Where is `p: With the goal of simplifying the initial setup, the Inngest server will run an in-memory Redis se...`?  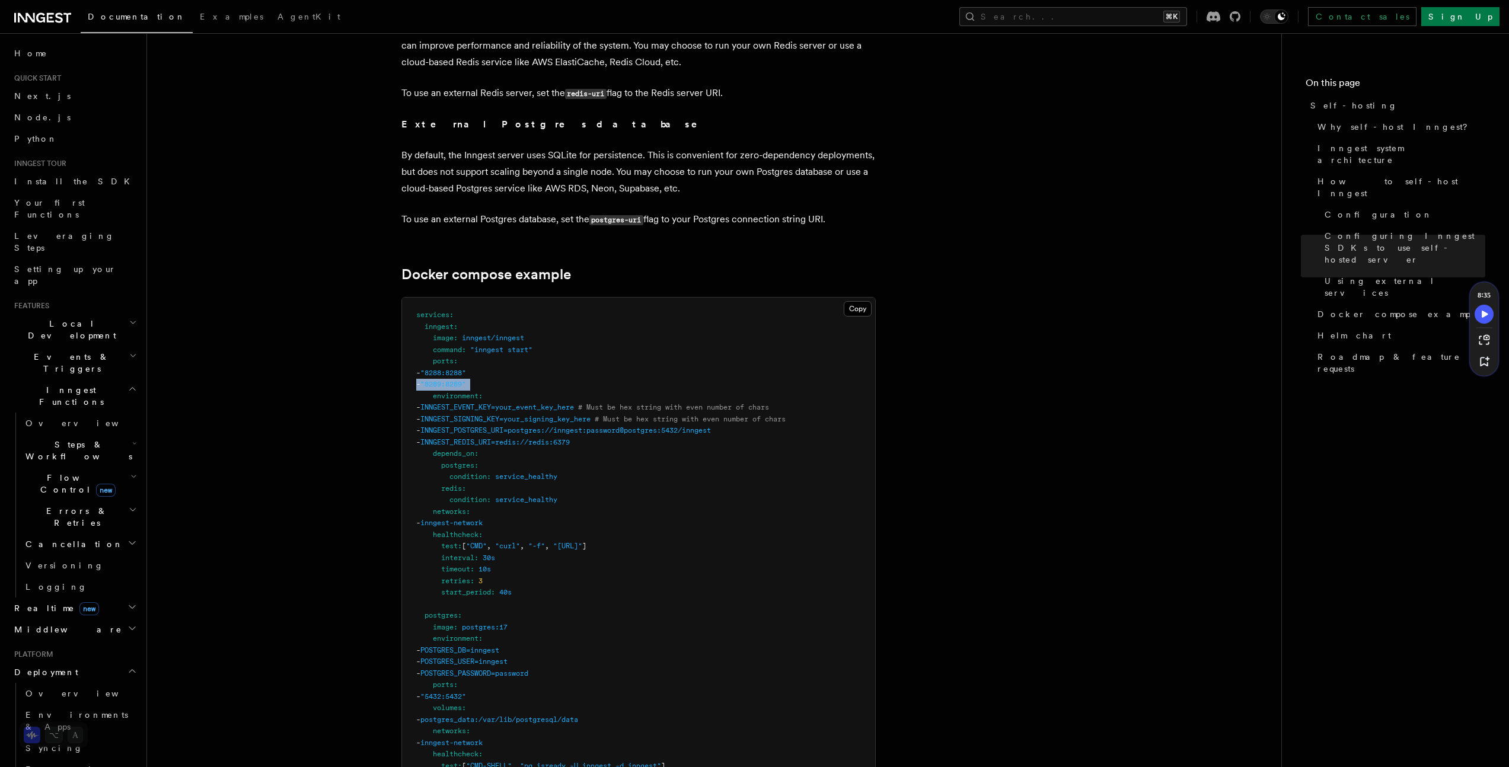 p: With the goal of simplifying the initial setup, the Inngest server will run an in-memory Redis se... is located at coordinates (639, 37).